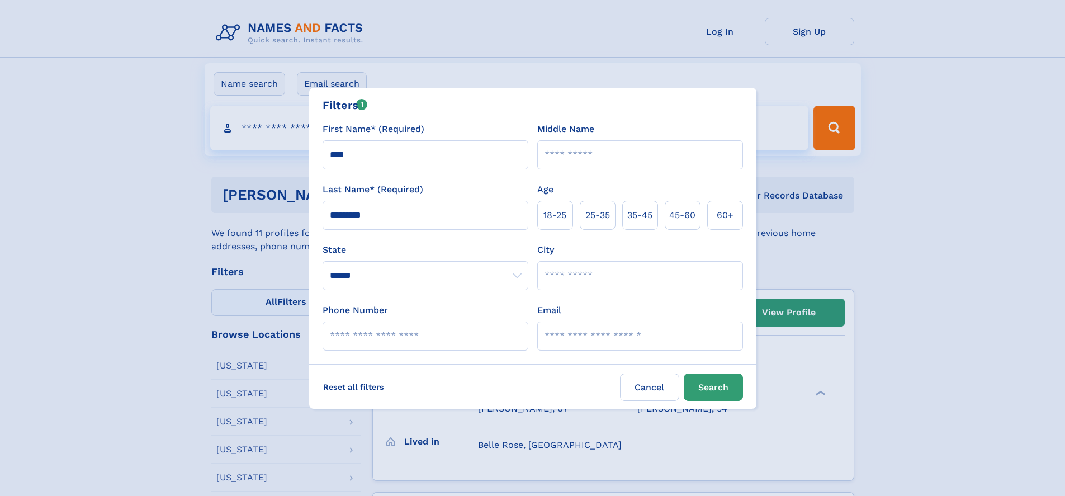 Image resolution: width=1065 pixels, height=496 pixels. Describe the element at coordinates (682, 215) in the screenshot. I see `span: 45‑60` at that location.